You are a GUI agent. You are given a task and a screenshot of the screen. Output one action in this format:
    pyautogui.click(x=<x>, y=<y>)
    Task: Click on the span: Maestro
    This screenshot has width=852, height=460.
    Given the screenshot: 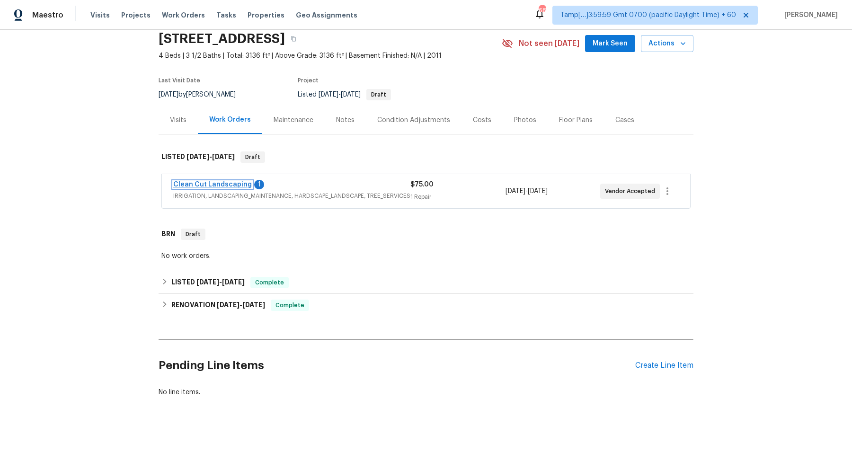 What is the action you would take?
    pyautogui.click(x=48, y=15)
    